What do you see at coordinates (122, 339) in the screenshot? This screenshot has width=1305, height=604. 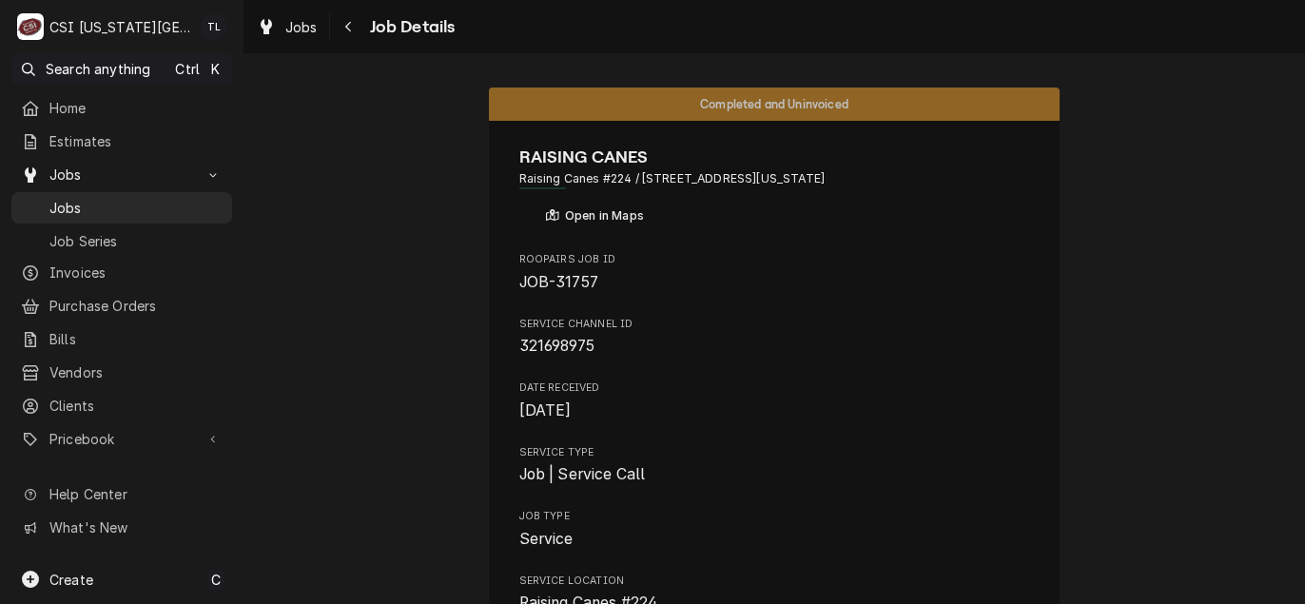 I see `a: Bills` at bounding box center [122, 339].